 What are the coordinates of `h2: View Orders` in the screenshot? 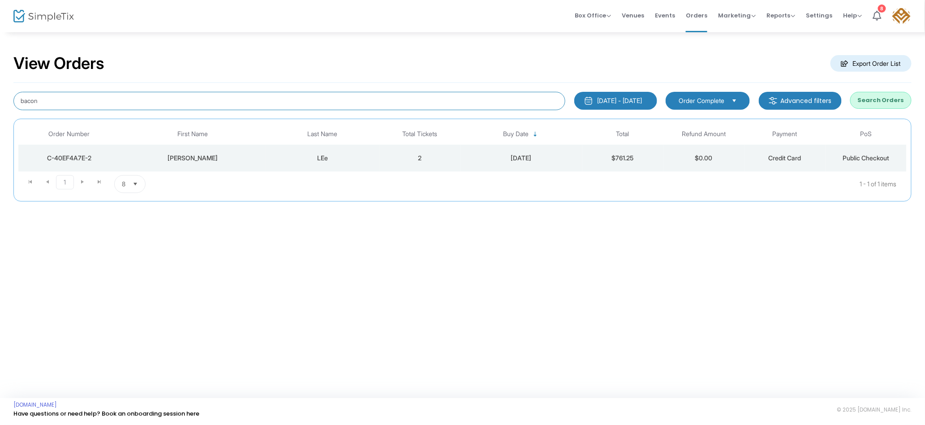 It's located at (59, 64).